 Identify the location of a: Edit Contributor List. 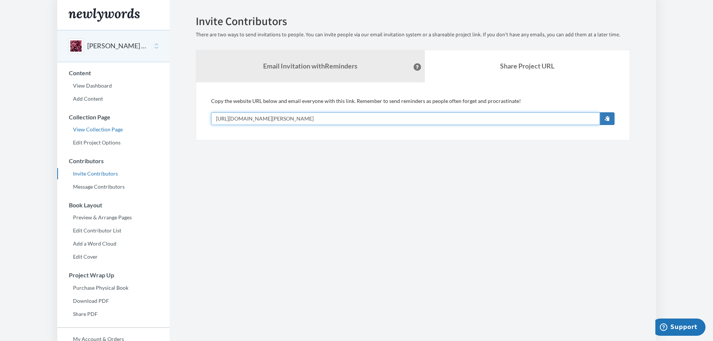
(113, 231).